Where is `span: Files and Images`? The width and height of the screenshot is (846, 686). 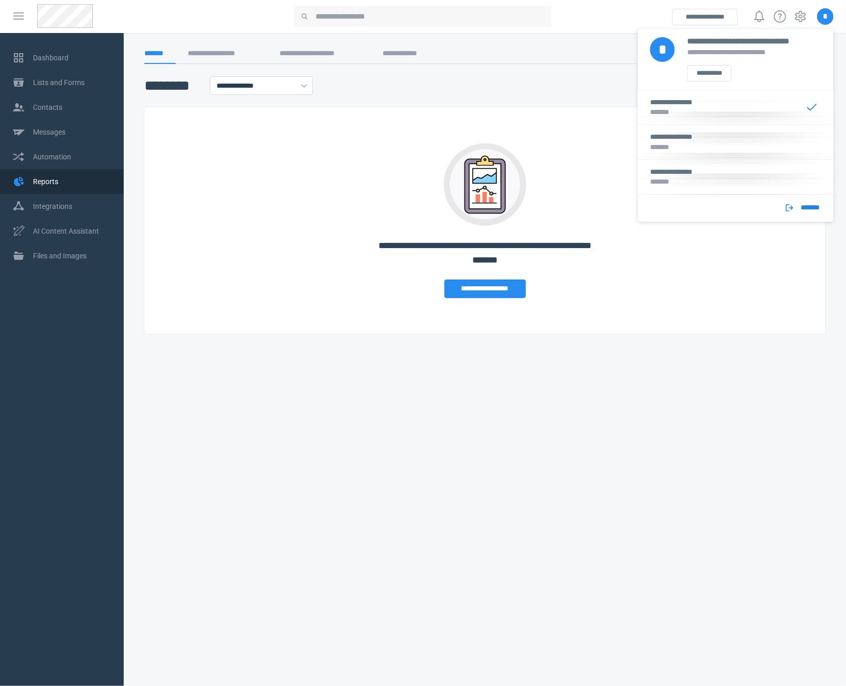
span: Files and Images is located at coordinates (72, 256).